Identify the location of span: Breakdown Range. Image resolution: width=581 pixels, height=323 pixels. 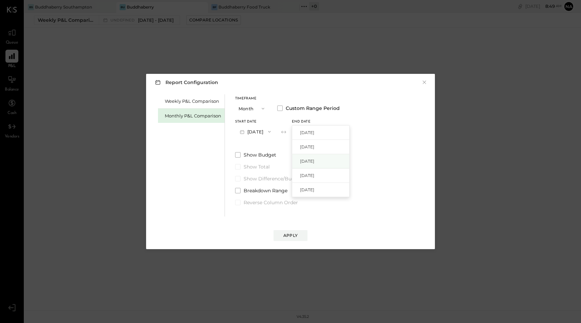
(266, 190).